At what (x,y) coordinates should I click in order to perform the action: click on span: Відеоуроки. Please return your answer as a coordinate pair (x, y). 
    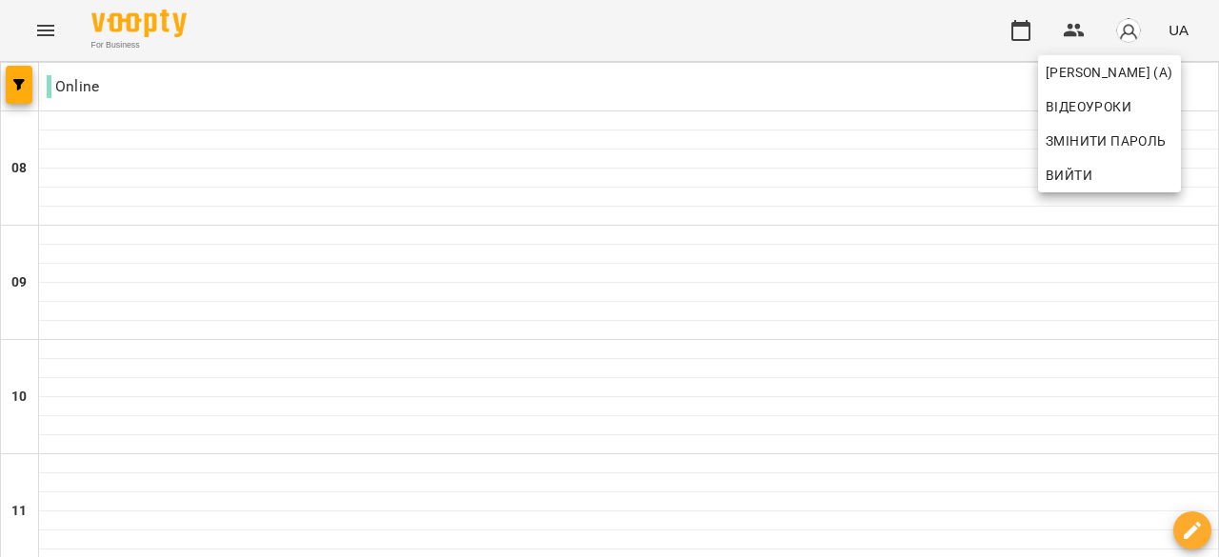
    Looking at the image, I should click on (1088, 107).